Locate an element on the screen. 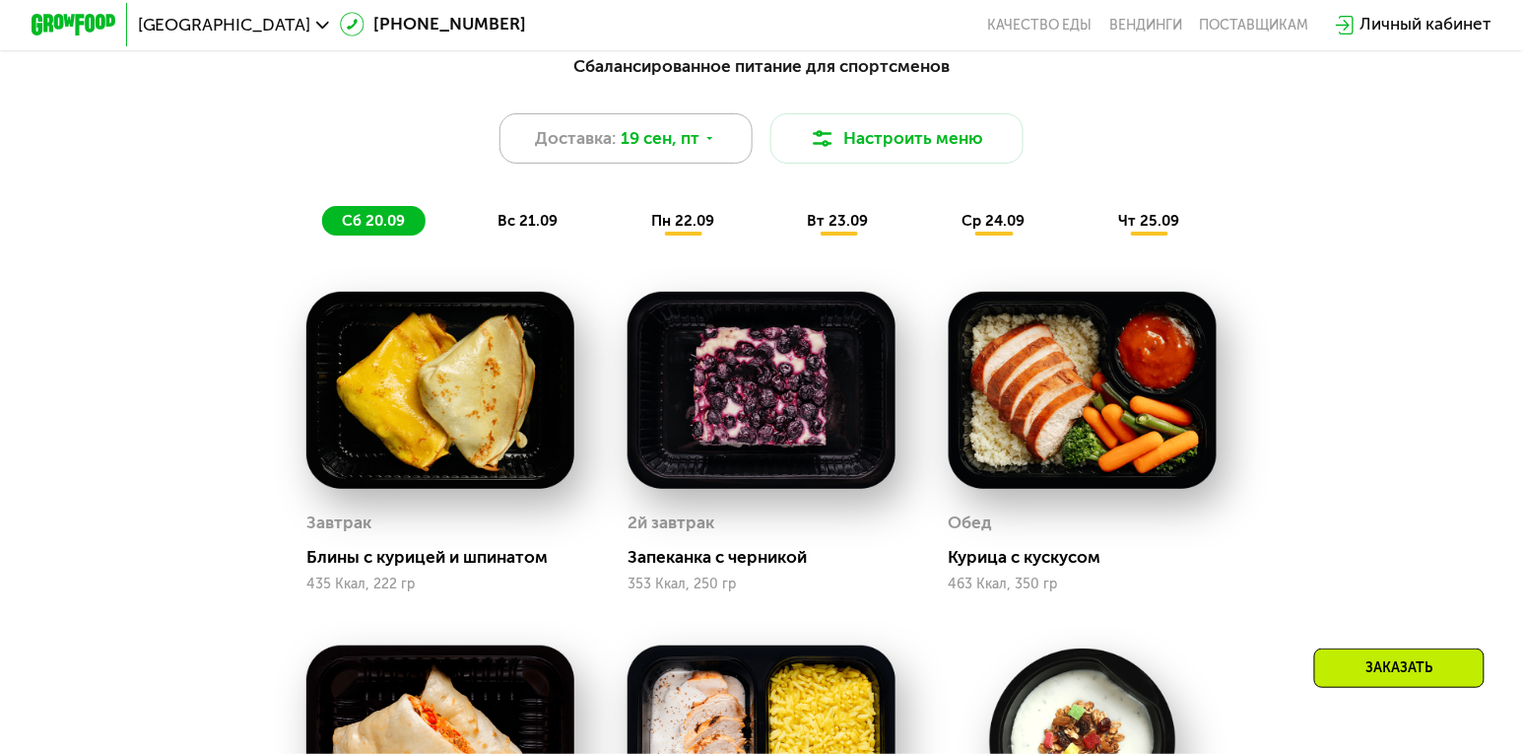 The height and width of the screenshot is (754, 1523). div: 463 Ккал, 350 гр is located at coordinates (1083, 584).